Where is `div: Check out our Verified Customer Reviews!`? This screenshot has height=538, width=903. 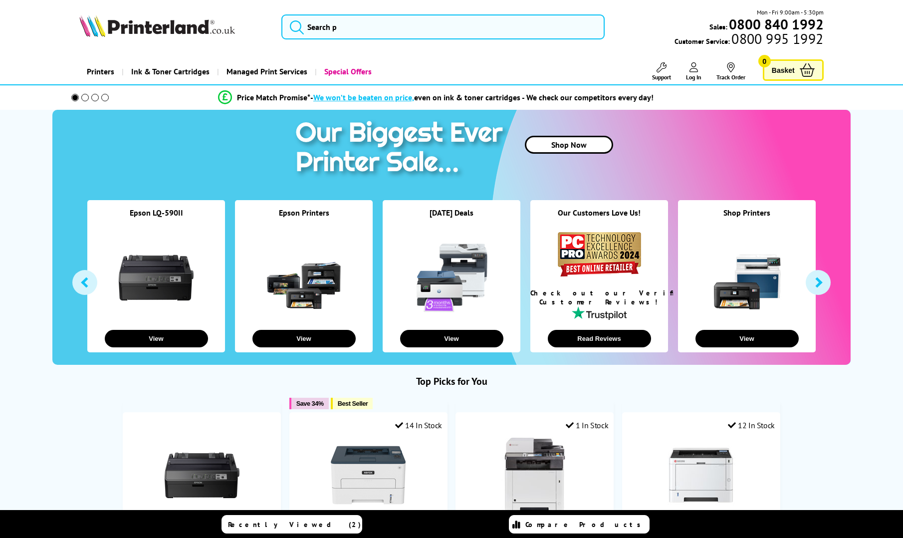
div: Check out our Verified Customer Reviews! is located at coordinates (599, 297).